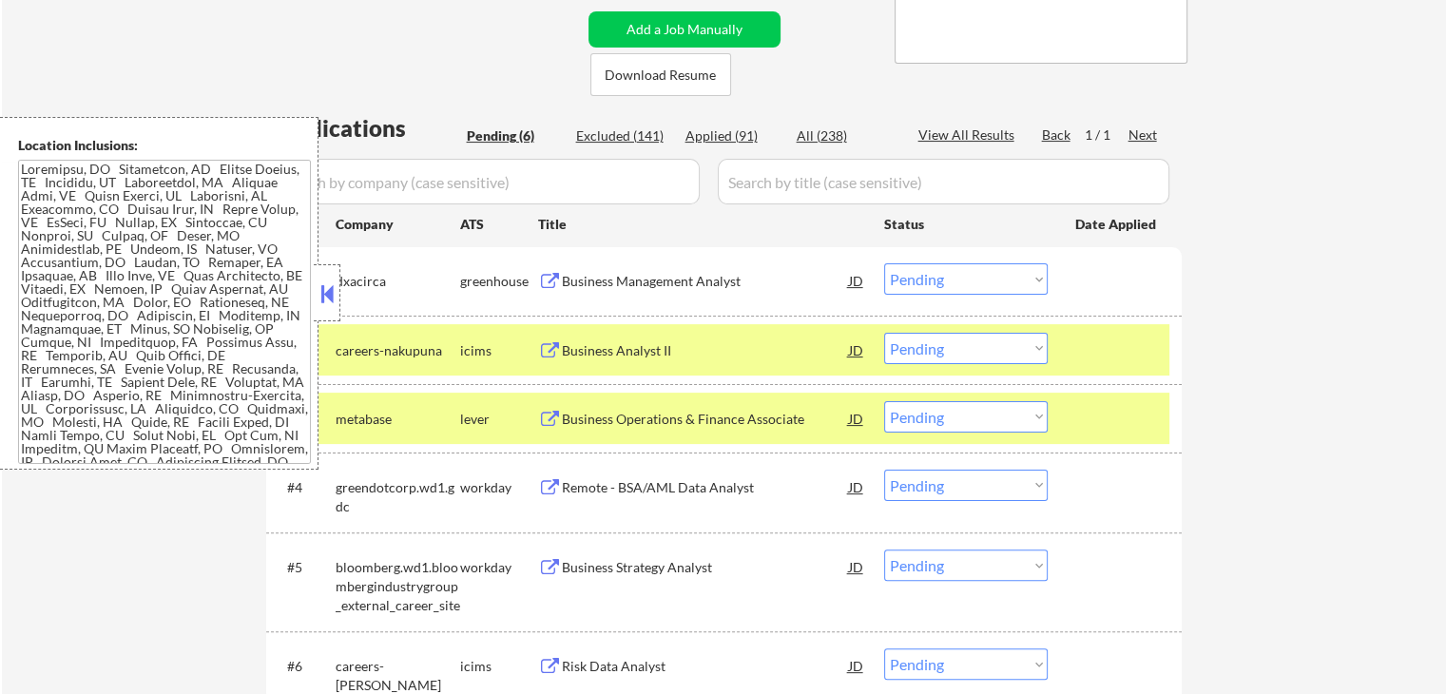  I want to click on div: greenhouse, so click(499, 281).